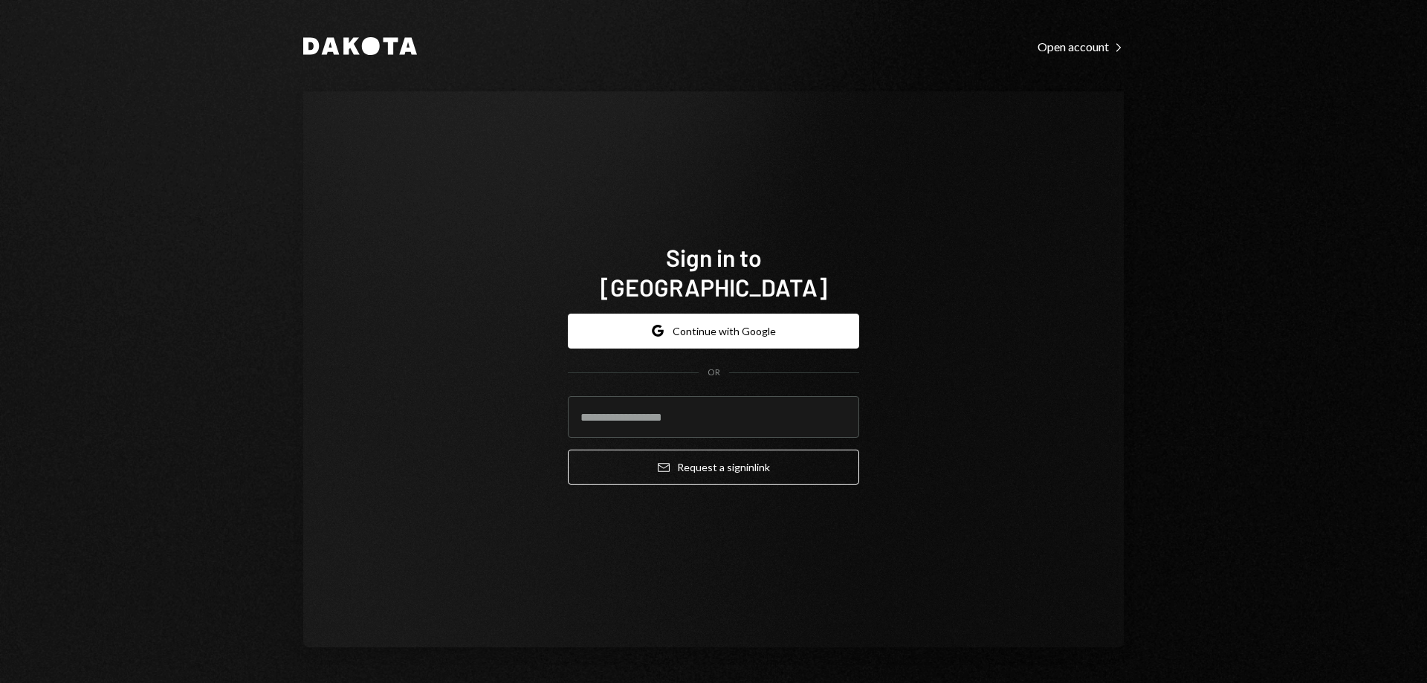  What do you see at coordinates (714, 372) in the screenshot?
I see `div: OR` at bounding box center [714, 372].